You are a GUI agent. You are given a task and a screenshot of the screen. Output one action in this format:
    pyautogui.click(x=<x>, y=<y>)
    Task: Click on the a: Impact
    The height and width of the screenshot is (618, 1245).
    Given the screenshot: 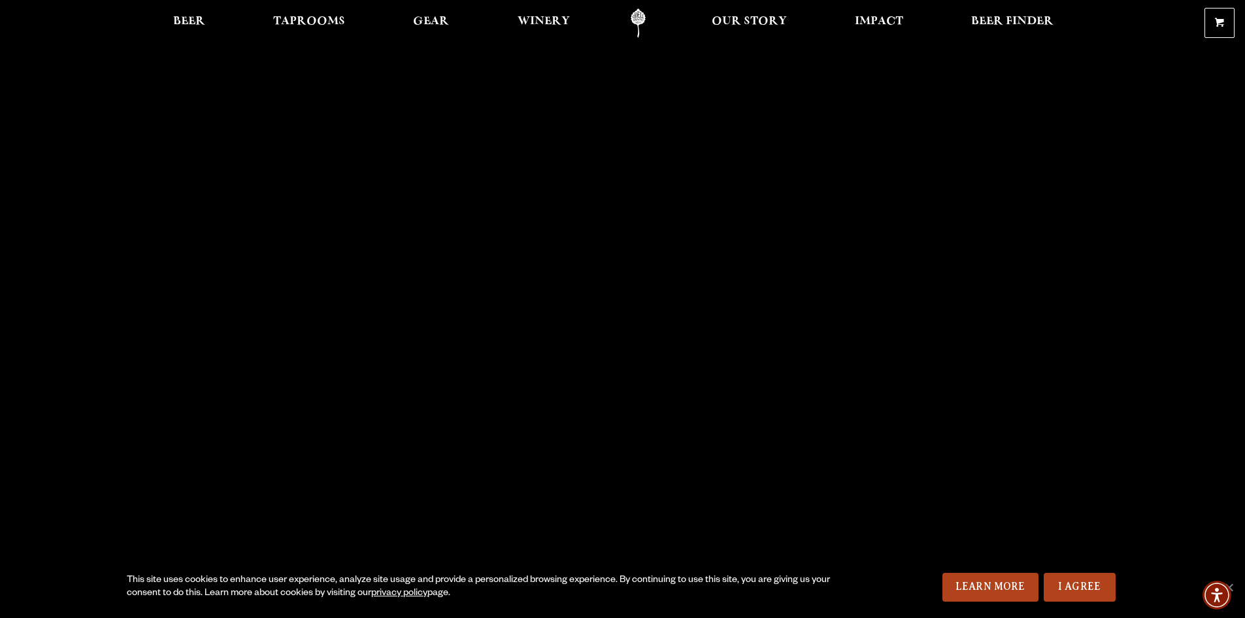 What is the action you would take?
    pyautogui.click(x=879, y=23)
    